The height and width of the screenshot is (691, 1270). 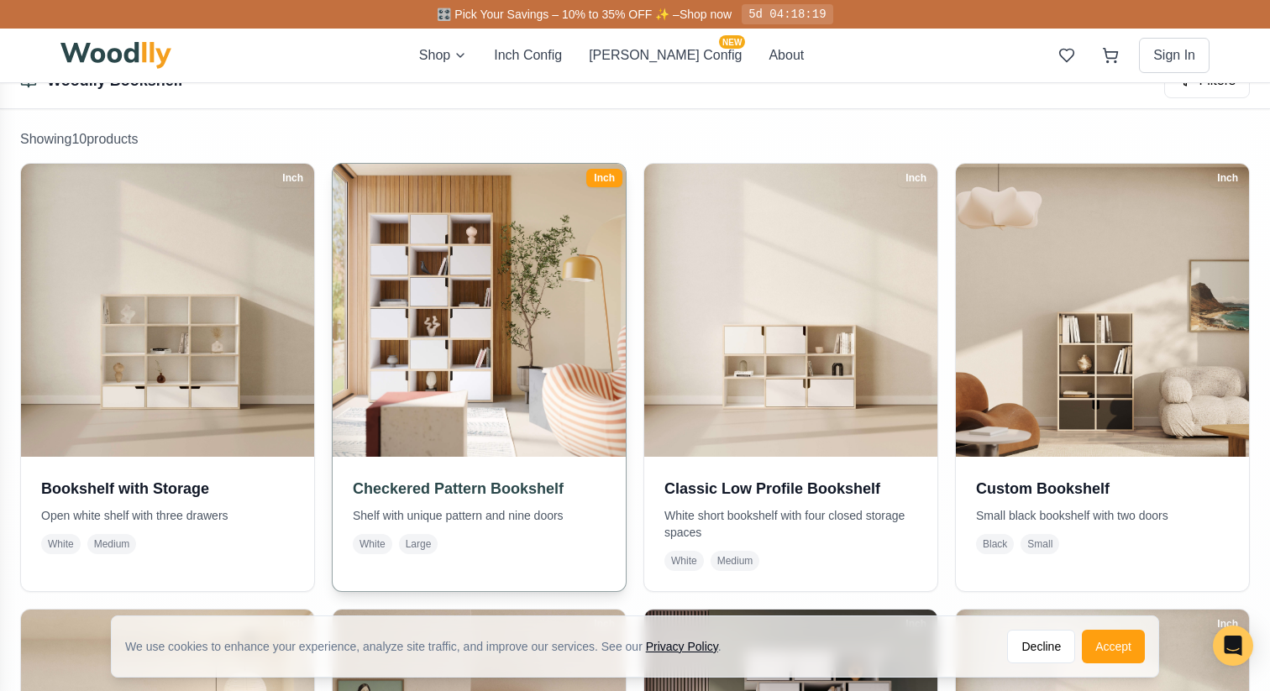 I want to click on a: Shop now, so click(x=706, y=14).